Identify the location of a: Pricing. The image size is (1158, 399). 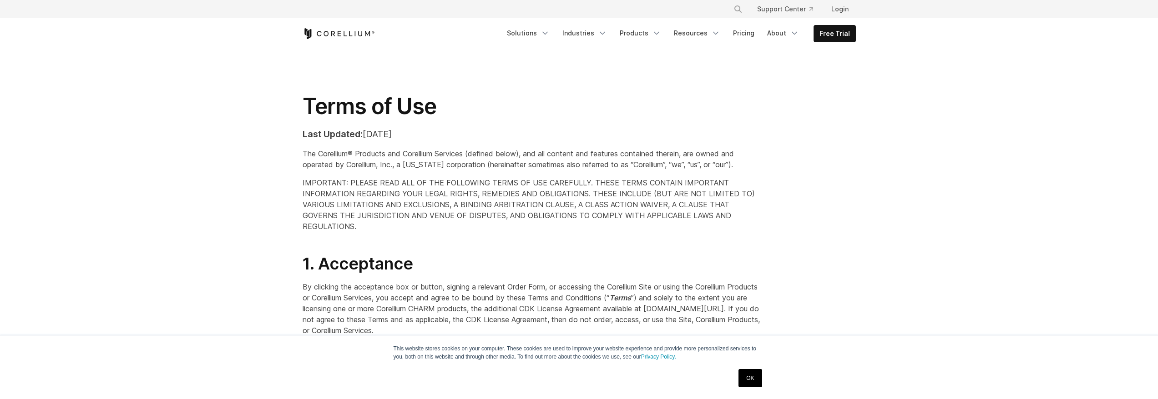
(743, 33).